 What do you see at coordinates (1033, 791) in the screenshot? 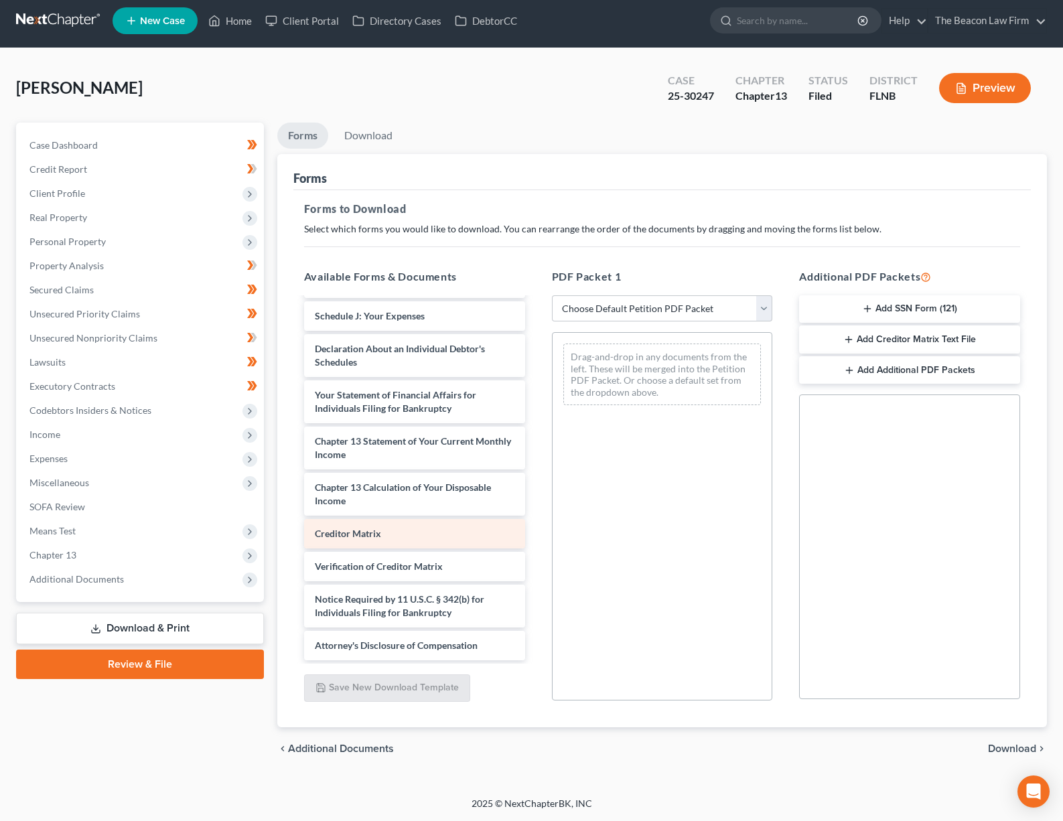
I see `div: Open Intercom Messenger` at bounding box center [1033, 791].